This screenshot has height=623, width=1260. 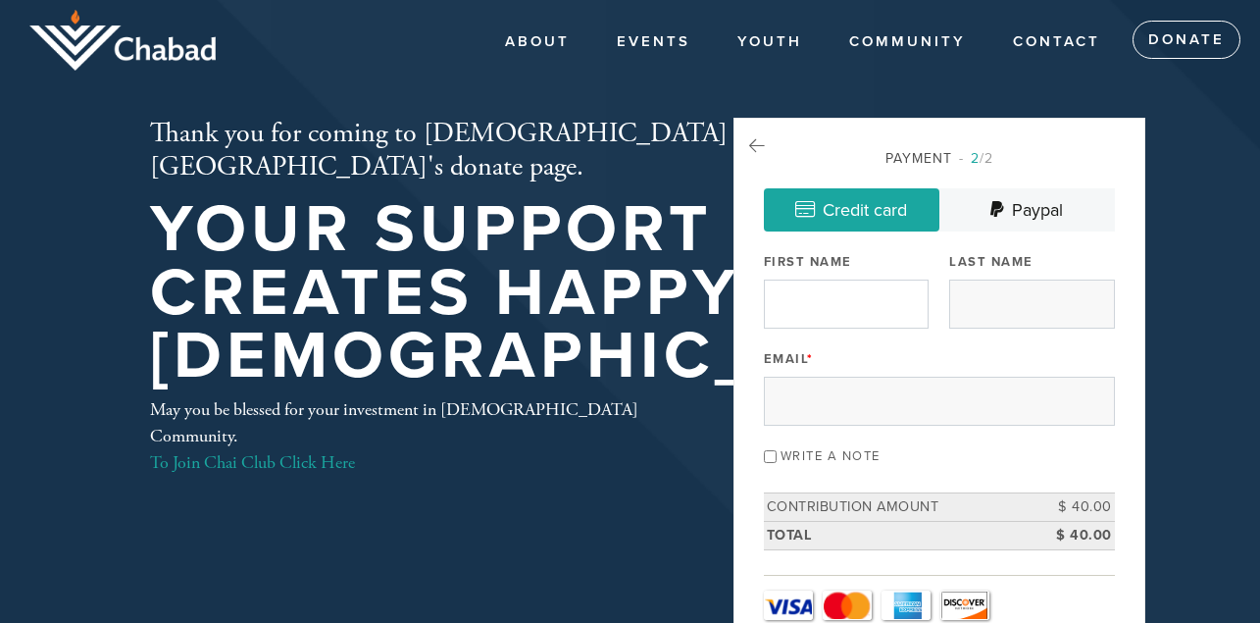 I want to click on a: To Join Chai Club Click Here, so click(x=252, y=462).